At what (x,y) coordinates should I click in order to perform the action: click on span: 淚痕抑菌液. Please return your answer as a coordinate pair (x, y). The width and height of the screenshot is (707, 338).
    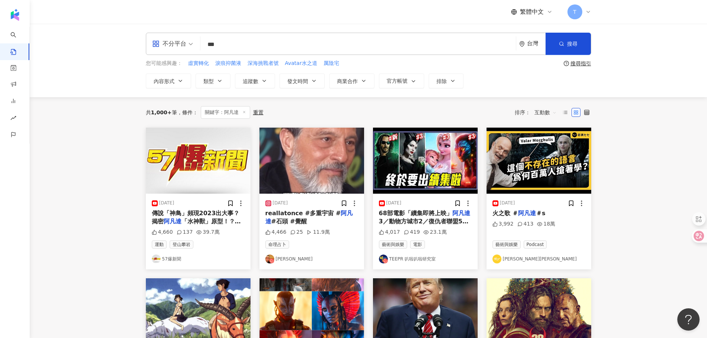
    Looking at the image, I should click on (228, 63).